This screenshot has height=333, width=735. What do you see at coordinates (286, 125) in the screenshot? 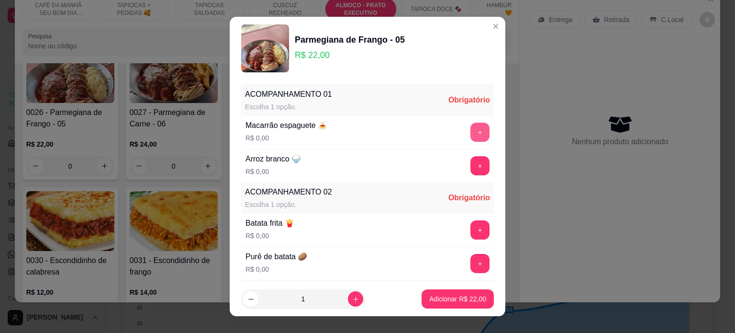
I see `div: Macarrão espaguete 🍝` at bounding box center [286, 125].